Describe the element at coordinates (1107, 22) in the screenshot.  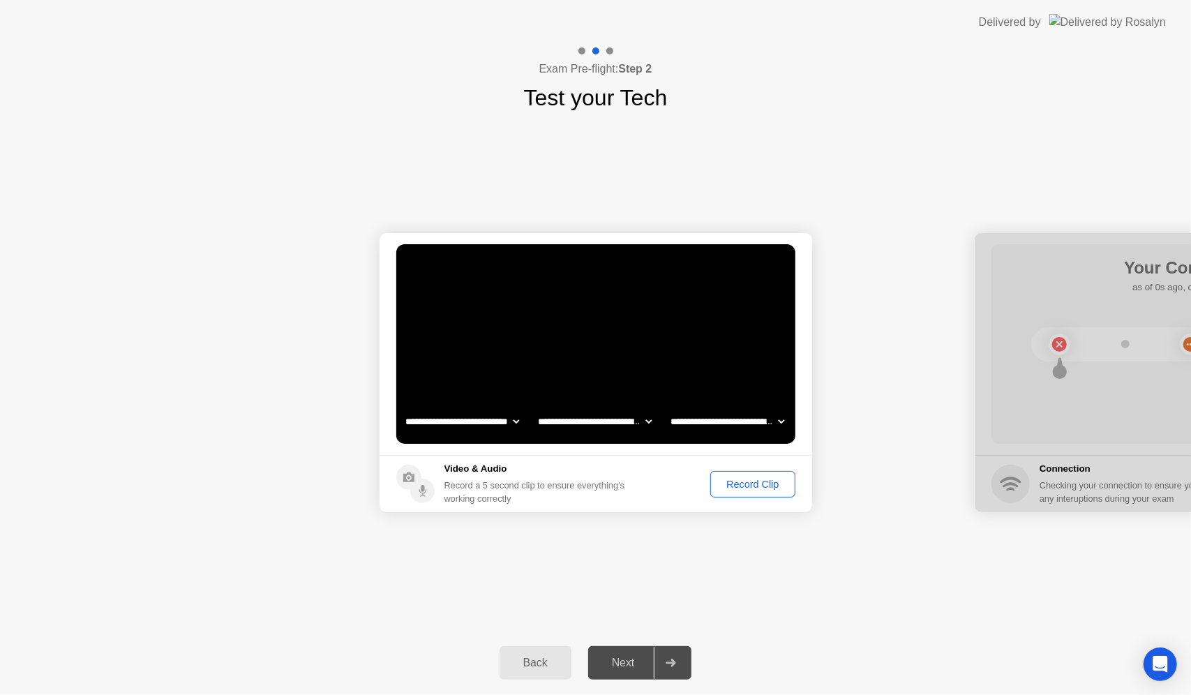
I see `img: Delivered by Rosalyn` at that location.